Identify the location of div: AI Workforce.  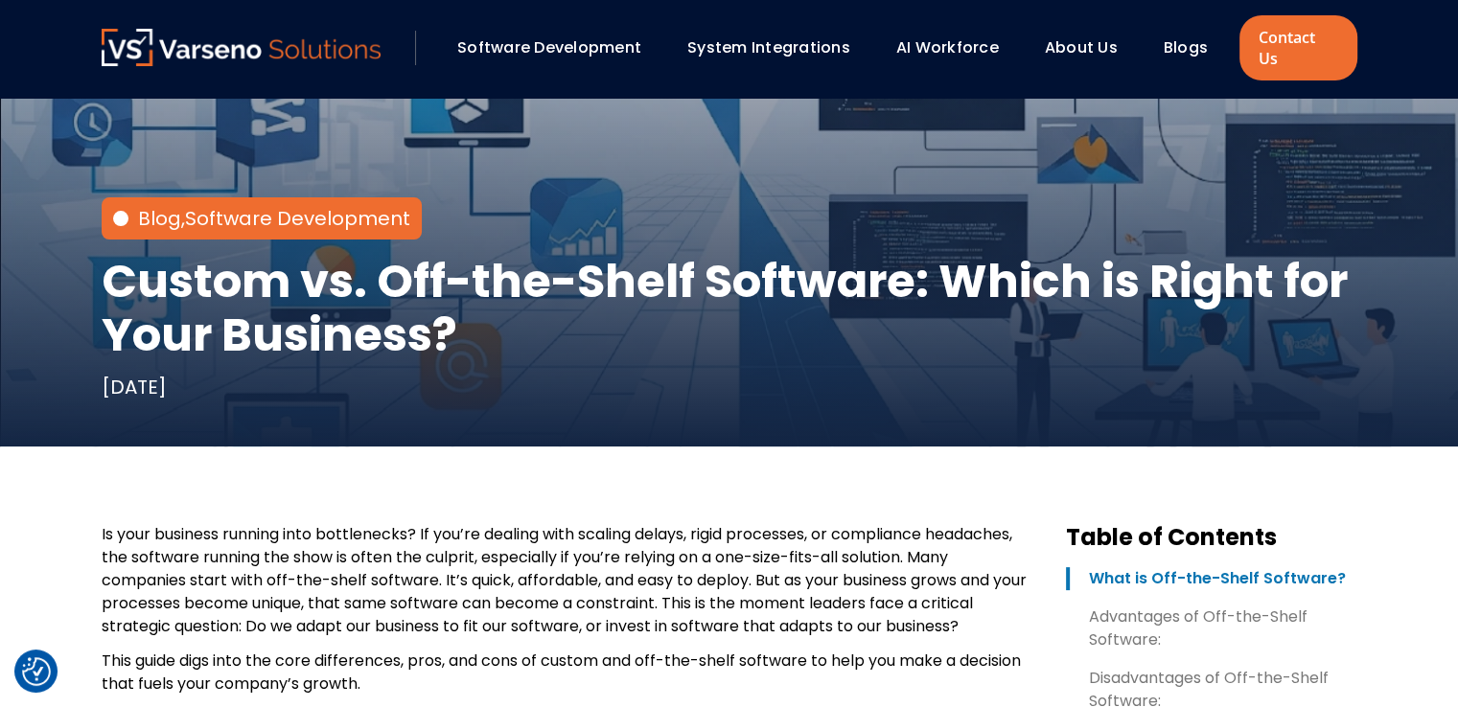
(956, 48).